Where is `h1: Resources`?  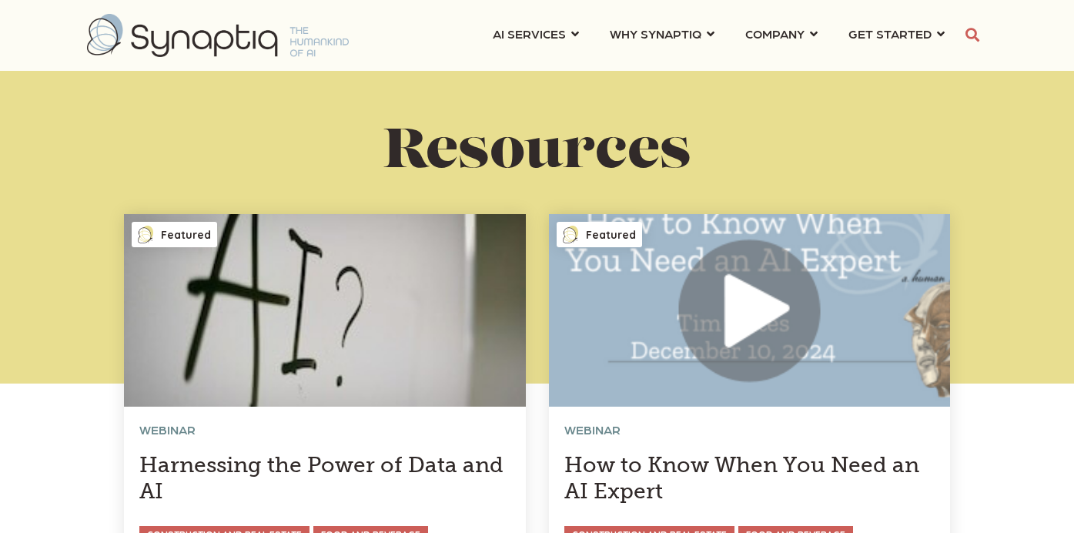 h1: Resources is located at coordinates (537, 153).